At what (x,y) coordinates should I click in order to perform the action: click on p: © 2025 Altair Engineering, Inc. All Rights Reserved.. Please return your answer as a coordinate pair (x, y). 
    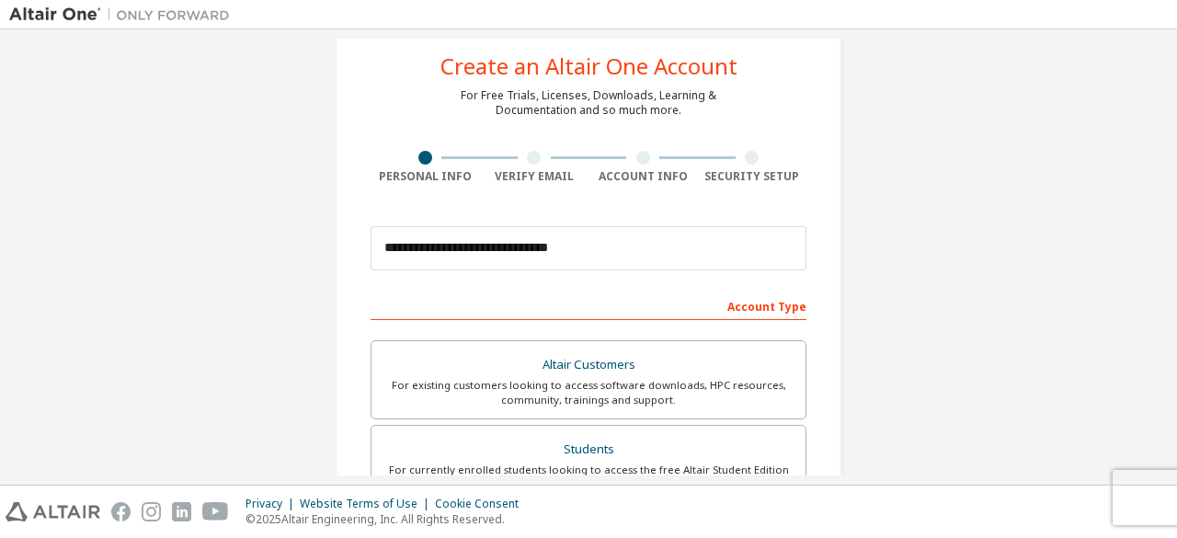
    Looking at the image, I should click on (387, 518).